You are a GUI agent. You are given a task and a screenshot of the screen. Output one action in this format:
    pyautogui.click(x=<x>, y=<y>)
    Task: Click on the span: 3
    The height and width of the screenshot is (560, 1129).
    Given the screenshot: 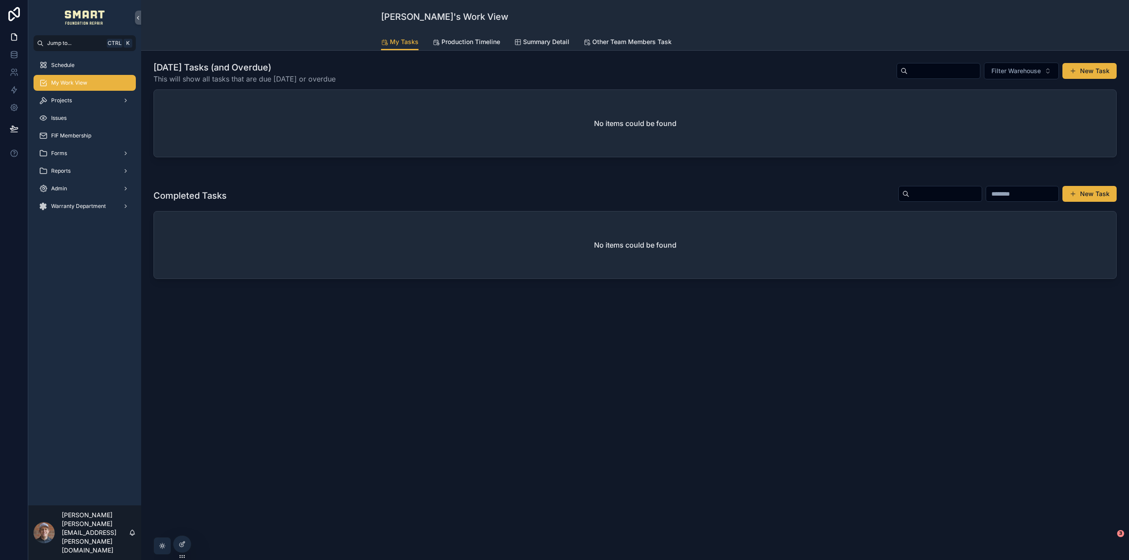 What is the action you would take?
    pyautogui.click(x=1120, y=534)
    